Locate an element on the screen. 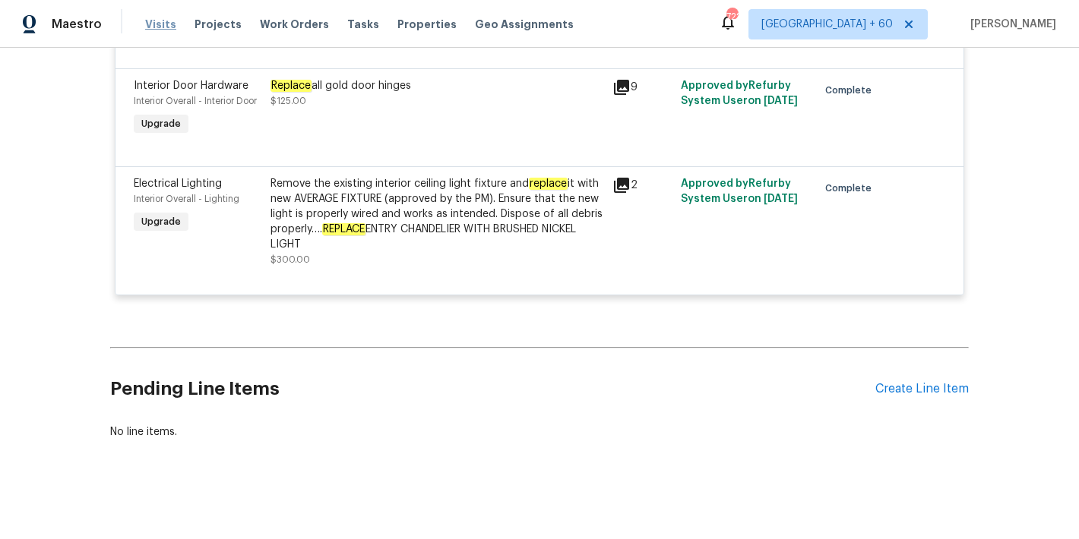 The image size is (1079, 539). span: Interior Door Hardware is located at coordinates (191, 86).